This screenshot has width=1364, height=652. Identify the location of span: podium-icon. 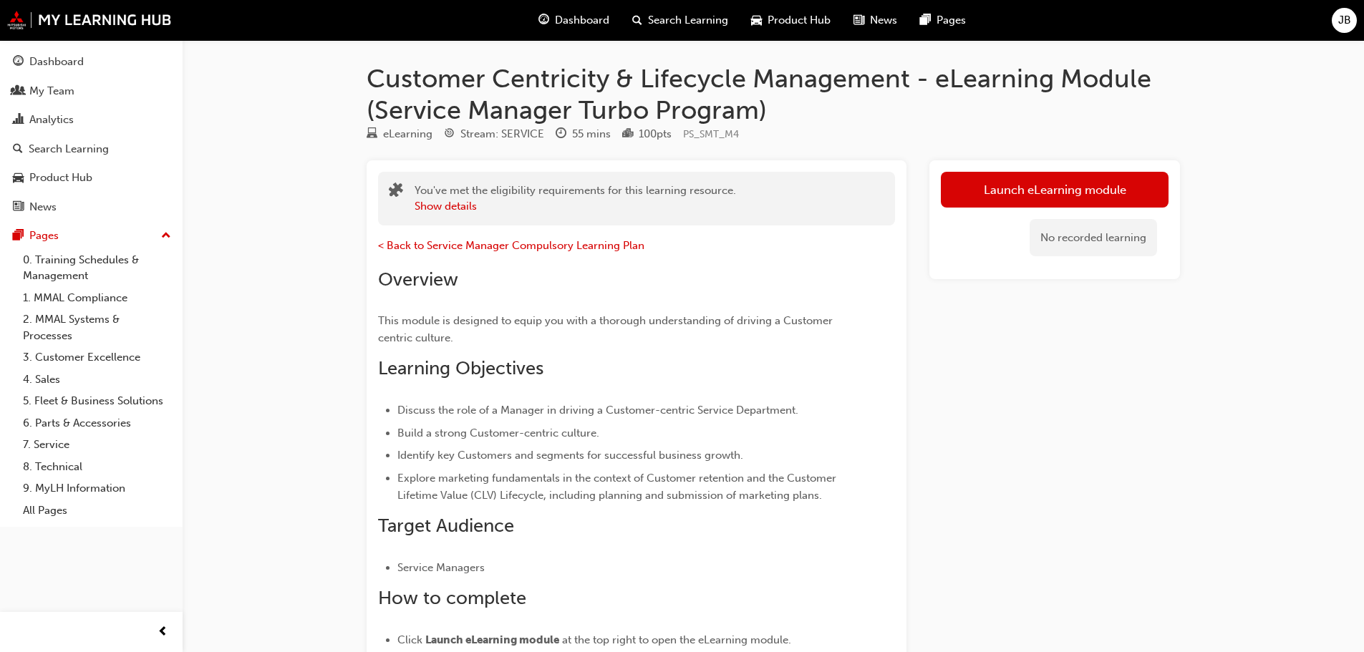
(627, 135).